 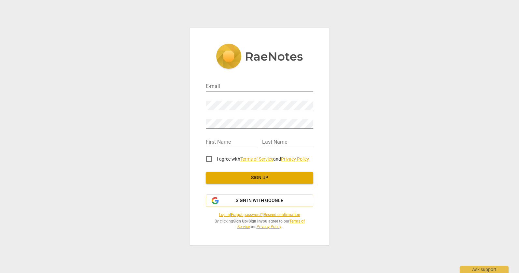 I want to click on span: Sign up, so click(x=259, y=178).